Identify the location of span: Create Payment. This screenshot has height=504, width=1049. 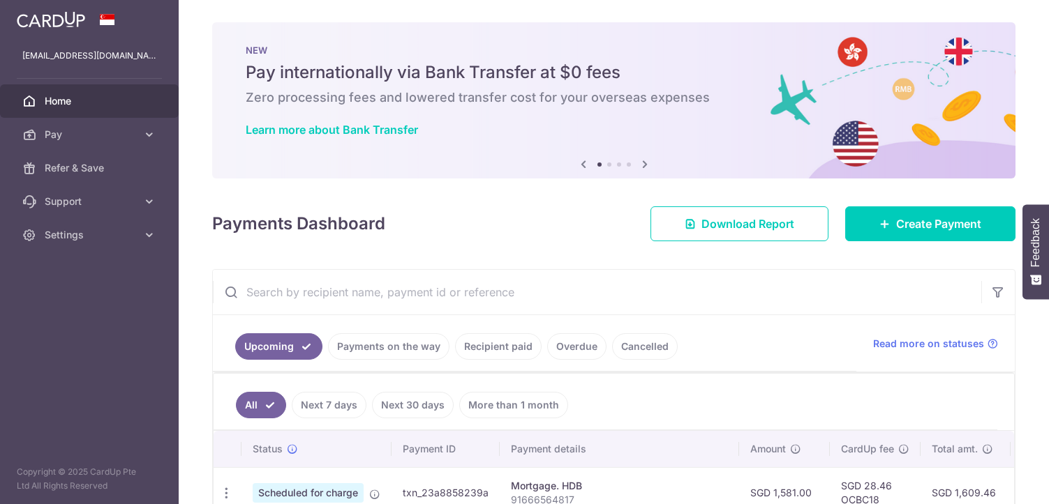
(938, 224).